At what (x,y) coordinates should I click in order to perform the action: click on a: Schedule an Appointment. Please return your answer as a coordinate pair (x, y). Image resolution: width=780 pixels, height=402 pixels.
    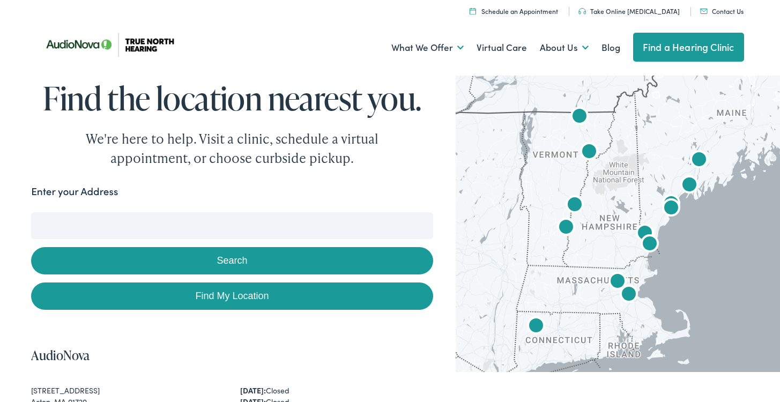
    Looking at the image, I should click on (513, 11).